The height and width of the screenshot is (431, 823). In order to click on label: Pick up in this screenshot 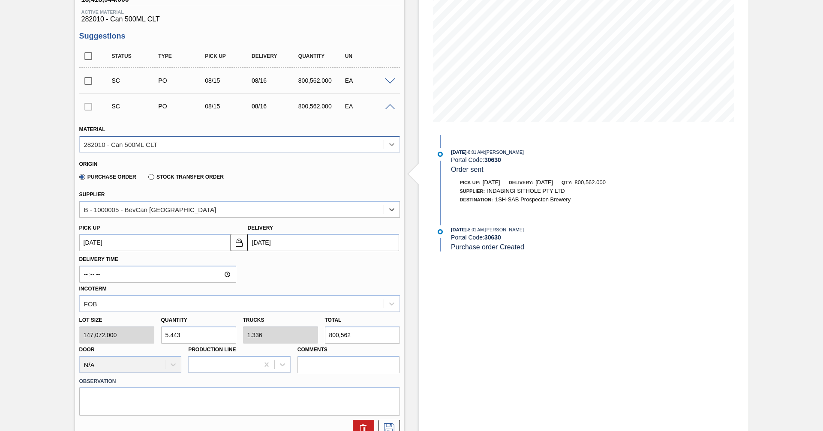, I will do `click(90, 228)`.